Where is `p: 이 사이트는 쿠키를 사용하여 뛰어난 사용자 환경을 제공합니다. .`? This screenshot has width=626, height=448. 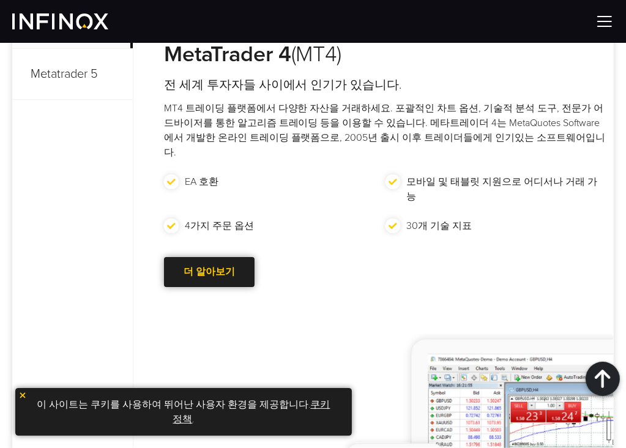
p: 이 사이트는 쿠키를 사용하여 뛰어난 사용자 환경을 제공합니다. . is located at coordinates (183, 412).